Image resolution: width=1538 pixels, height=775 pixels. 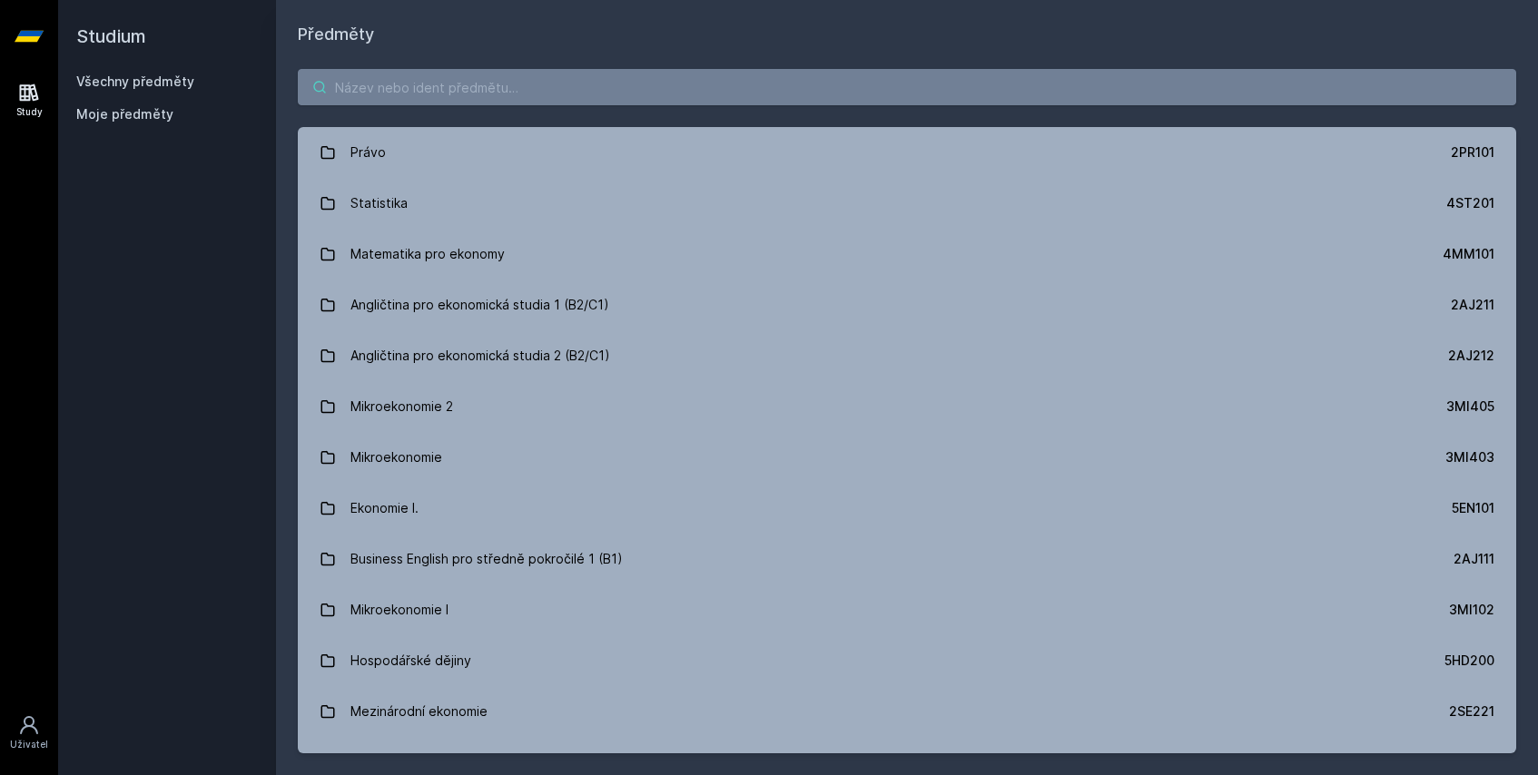 I want to click on div: 2AJ212, so click(x=1471, y=356).